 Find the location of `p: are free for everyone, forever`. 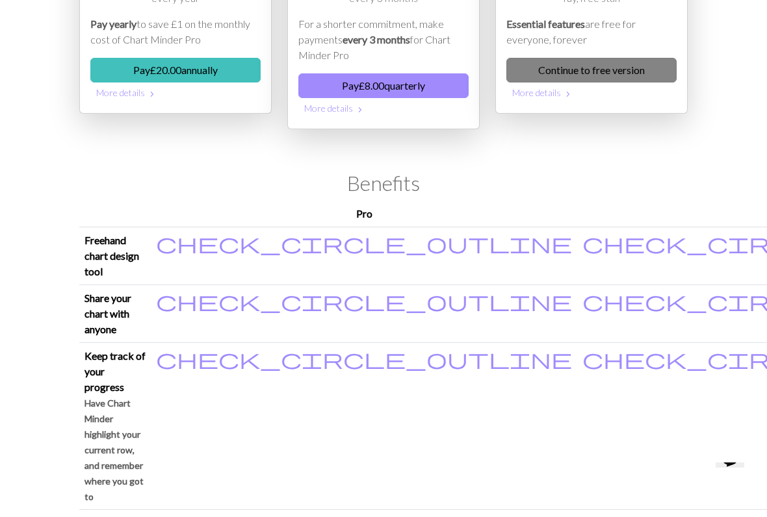

p: are free for everyone, forever is located at coordinates (591, 32).